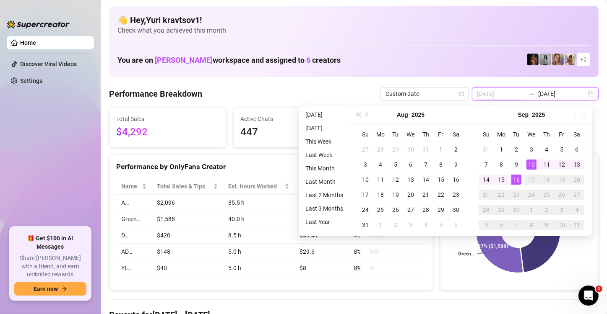 The width and height of the screenshot is (607, 314). Describe the element at coordinates (562, 94) in the screenshot. I see `input: End date` at that location.